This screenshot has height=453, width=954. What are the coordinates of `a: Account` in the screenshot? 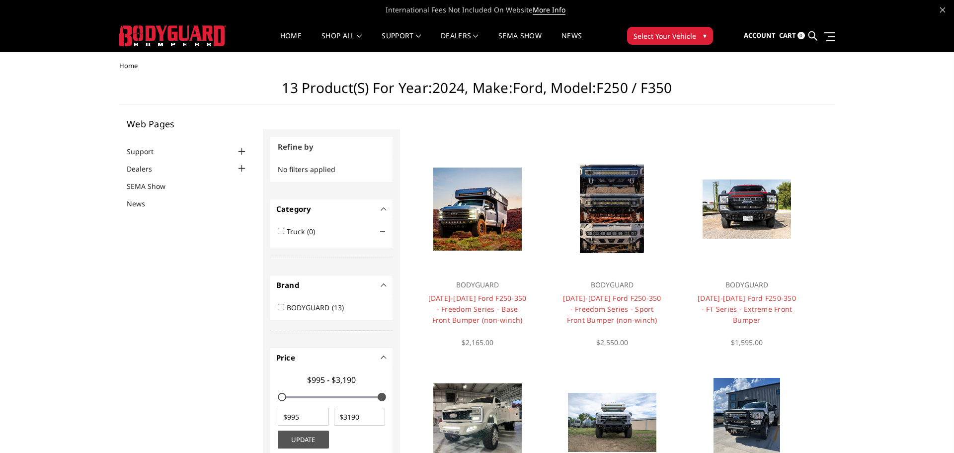 It's located at (760, 36).